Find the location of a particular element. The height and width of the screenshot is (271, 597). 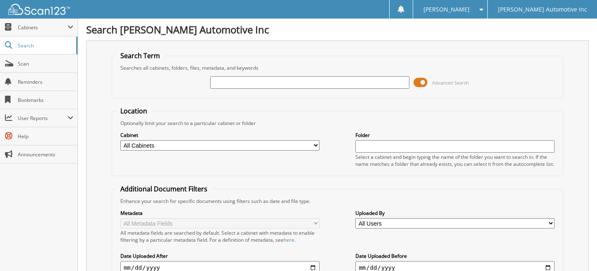

label: Date Uploaded After is located at coordinates (220, 256).